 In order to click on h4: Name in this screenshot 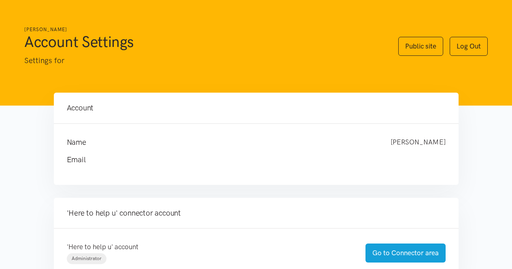, I will do `click(221, 143)`.